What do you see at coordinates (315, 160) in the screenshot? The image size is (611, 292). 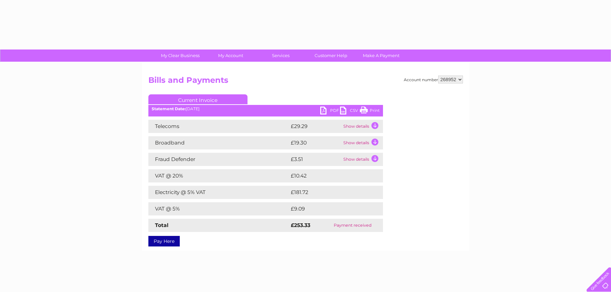 I see `td: £3.51` at bounding box center [315, 160].